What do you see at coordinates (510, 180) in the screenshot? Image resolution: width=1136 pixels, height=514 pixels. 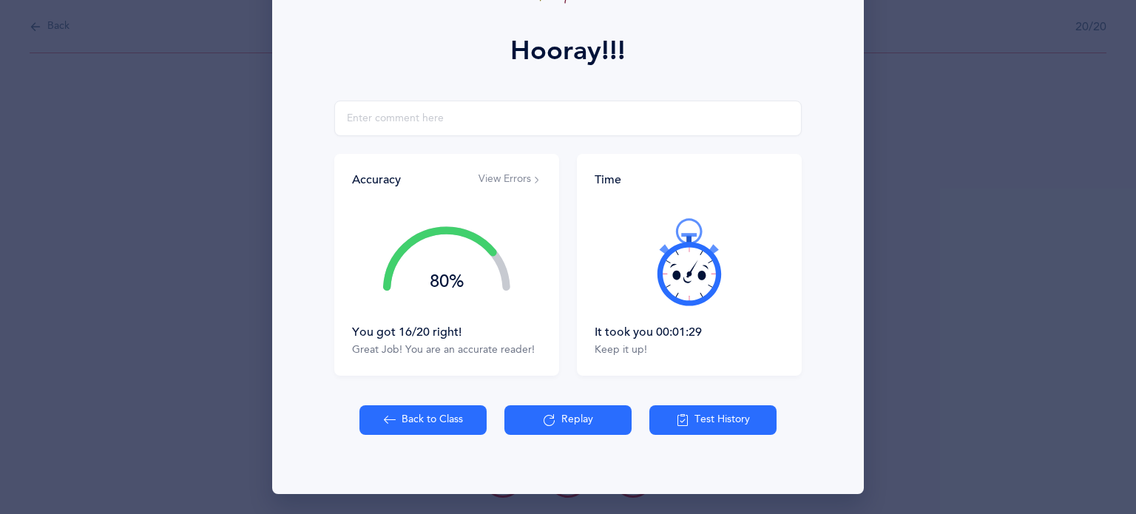 I see `button: View Errors` at bounding box center [510, 180].